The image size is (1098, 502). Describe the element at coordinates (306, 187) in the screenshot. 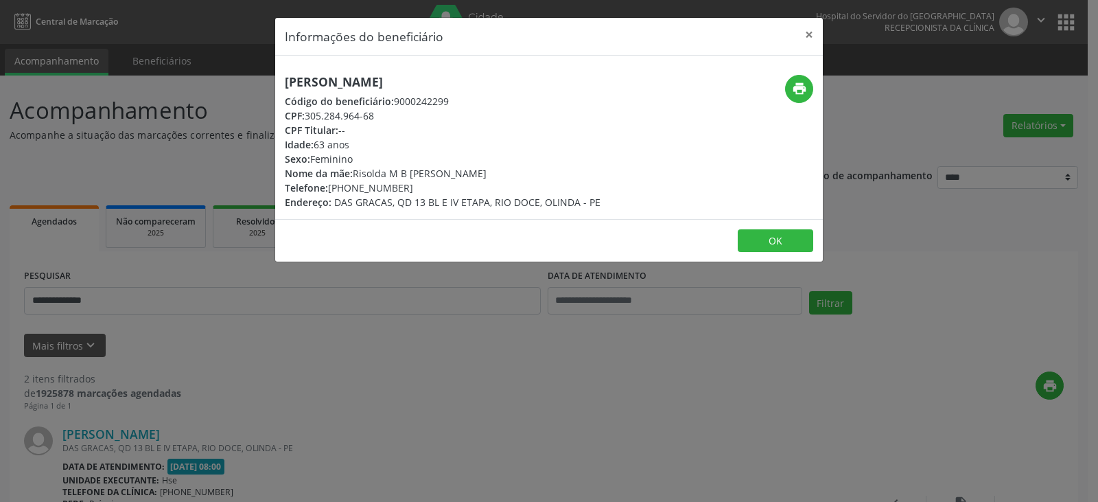

I see `span: Telefone:` at that location.